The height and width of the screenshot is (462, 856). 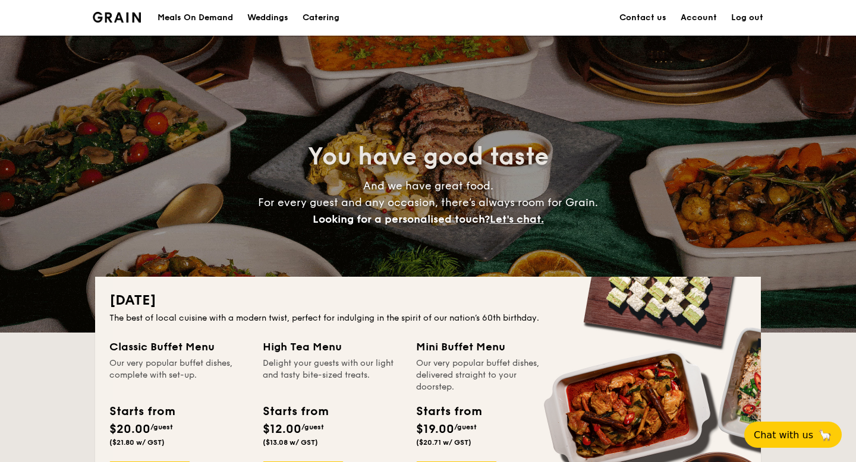 What do you see at coordinates (486, 376) in the screenshot?
I see `div: Our very popular buffet dishes, delivered straight to your doorstep.` at bounding box center [486, 376].